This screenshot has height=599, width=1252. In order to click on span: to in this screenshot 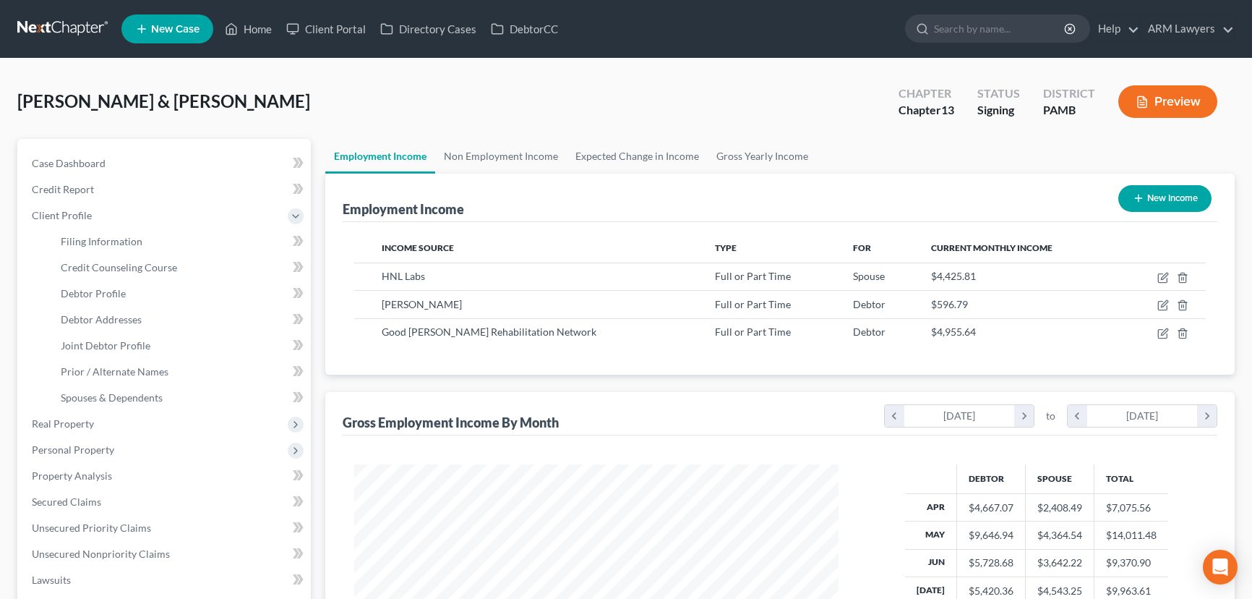, I will do `click(1050, 416)`.